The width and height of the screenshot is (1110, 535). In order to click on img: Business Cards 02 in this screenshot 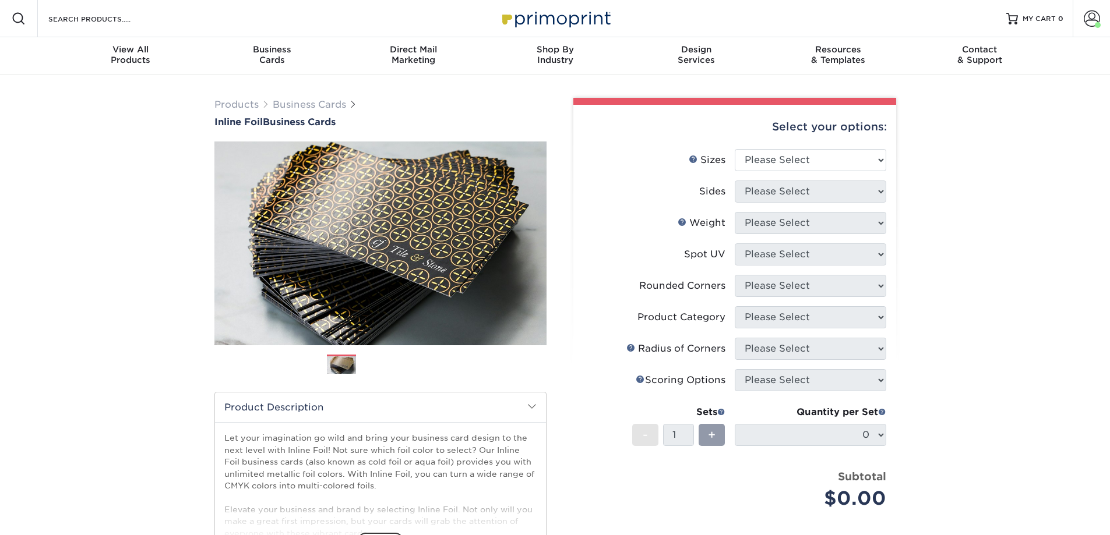, I will do `click(380, 365)`.